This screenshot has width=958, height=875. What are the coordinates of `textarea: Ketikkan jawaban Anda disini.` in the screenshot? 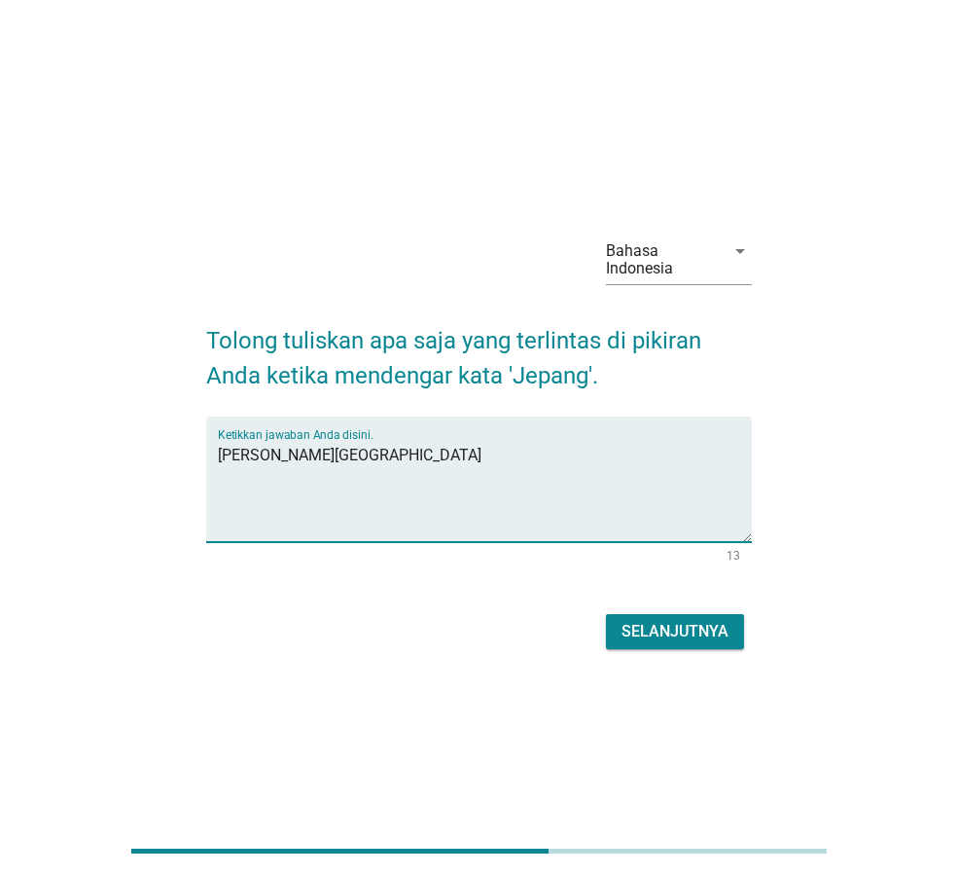 It's located at (485, 490).